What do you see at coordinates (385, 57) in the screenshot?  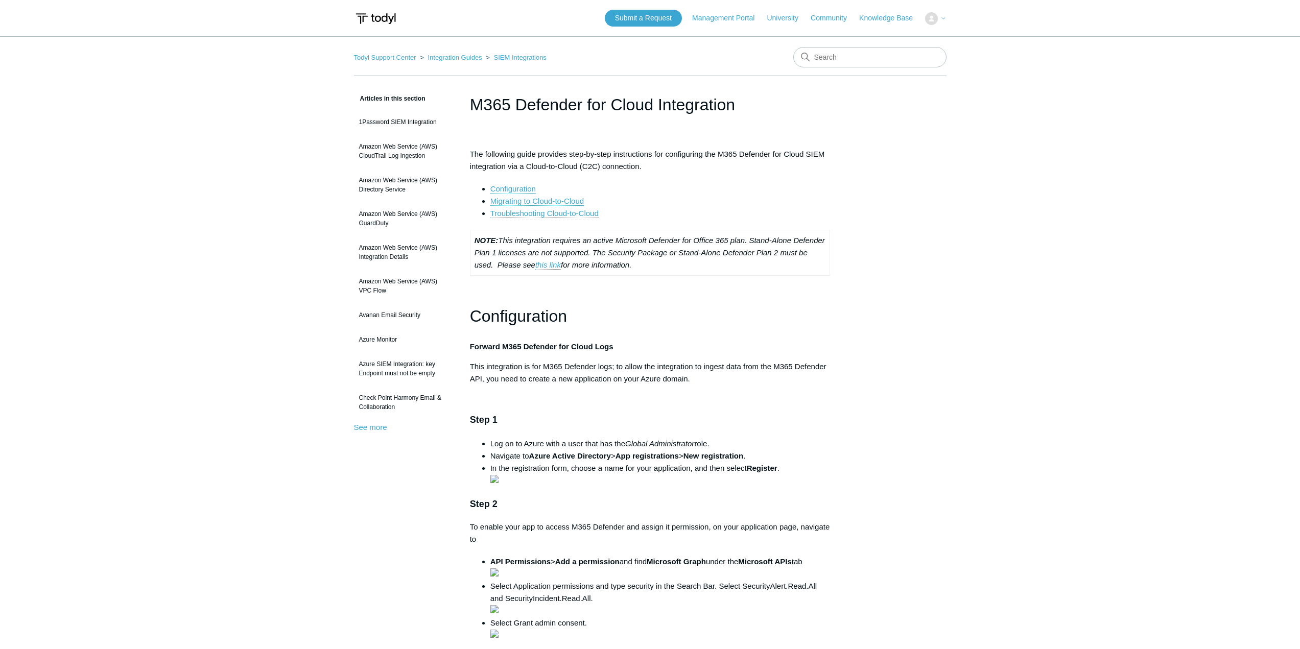 I see `a: Todyl Support Center` at bounding box center [385, 57].